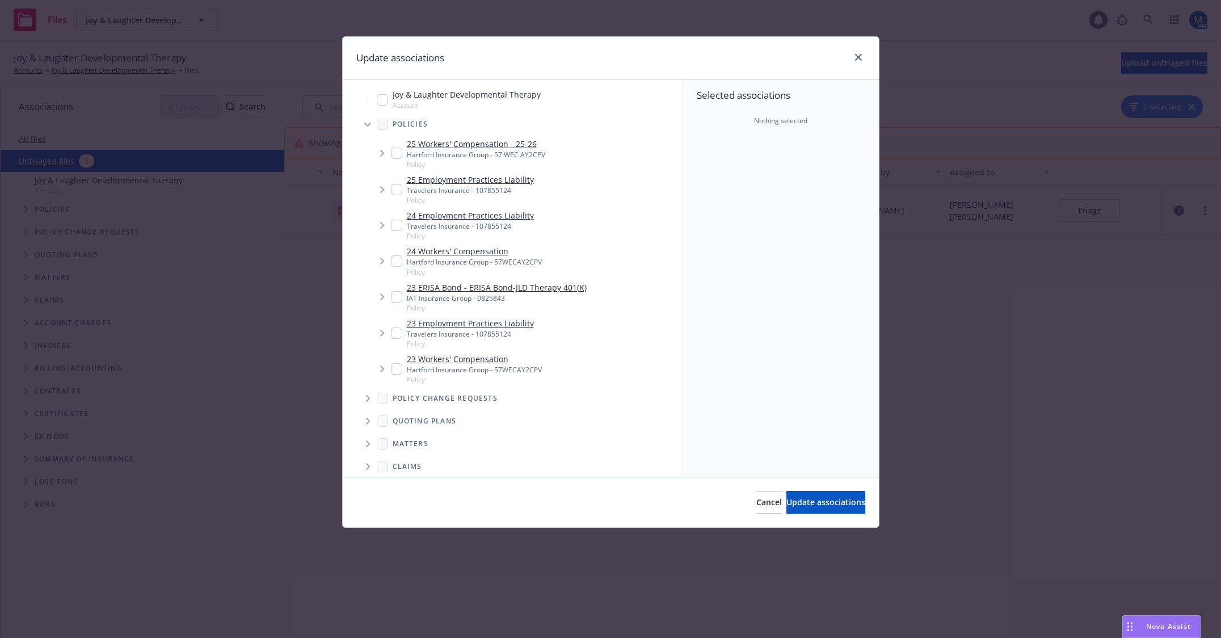  I want to click on a: 25 Workers' Compensation - 25-26, so click(476, 144).